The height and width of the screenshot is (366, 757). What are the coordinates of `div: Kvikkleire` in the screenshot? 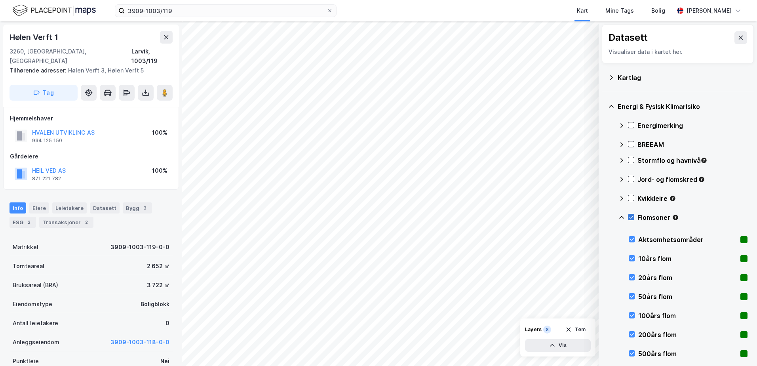 It's located at (693, 198).